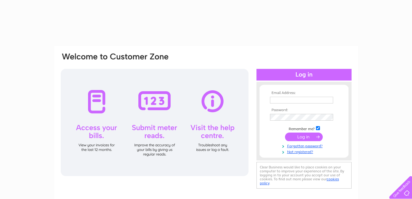 This screenshot has height=199, width=412. I want to click on a: Not registered?, so click(305, 152).